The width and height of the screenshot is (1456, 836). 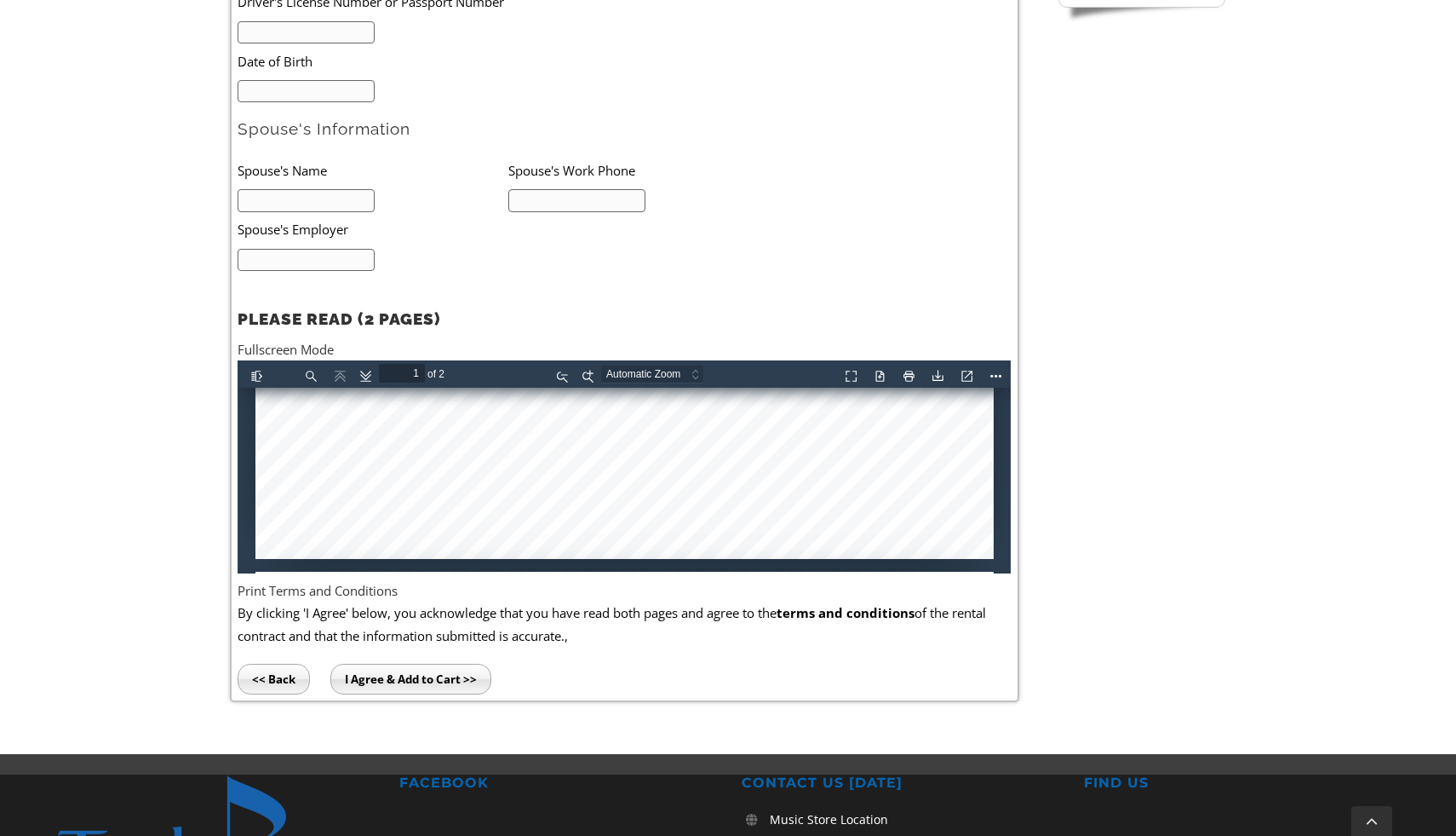 I want to click on p: By clicking 'I Agree' below, you acknowledge that you have read both pages and agree to the of th..., so click(x=624, y=624).